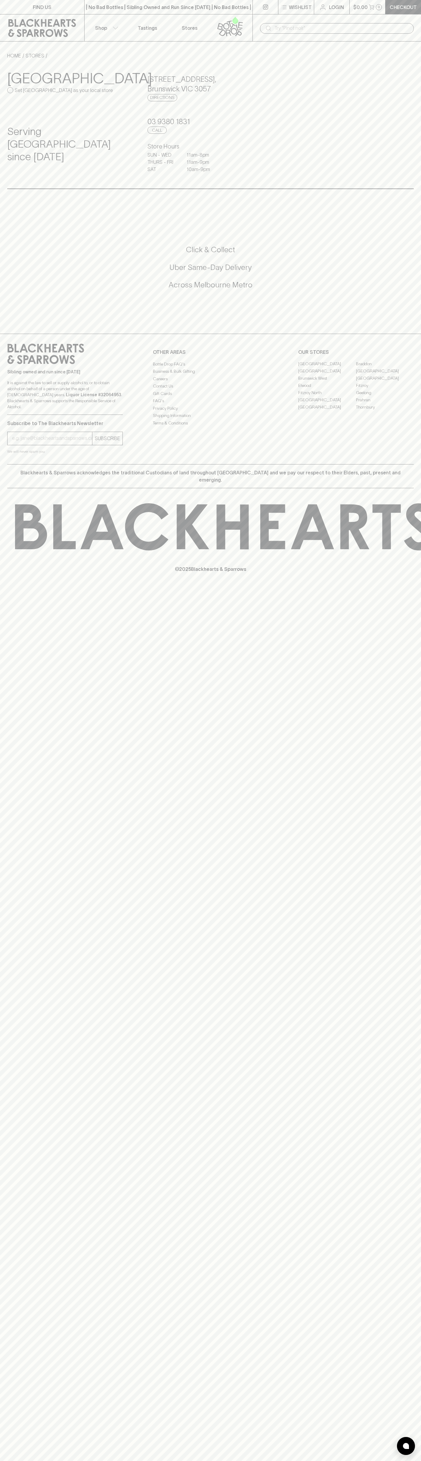  What do you see at coordinates (210, 386) in the screenshot?
I see `a: Contact Us` at bounding box center [210, 386].